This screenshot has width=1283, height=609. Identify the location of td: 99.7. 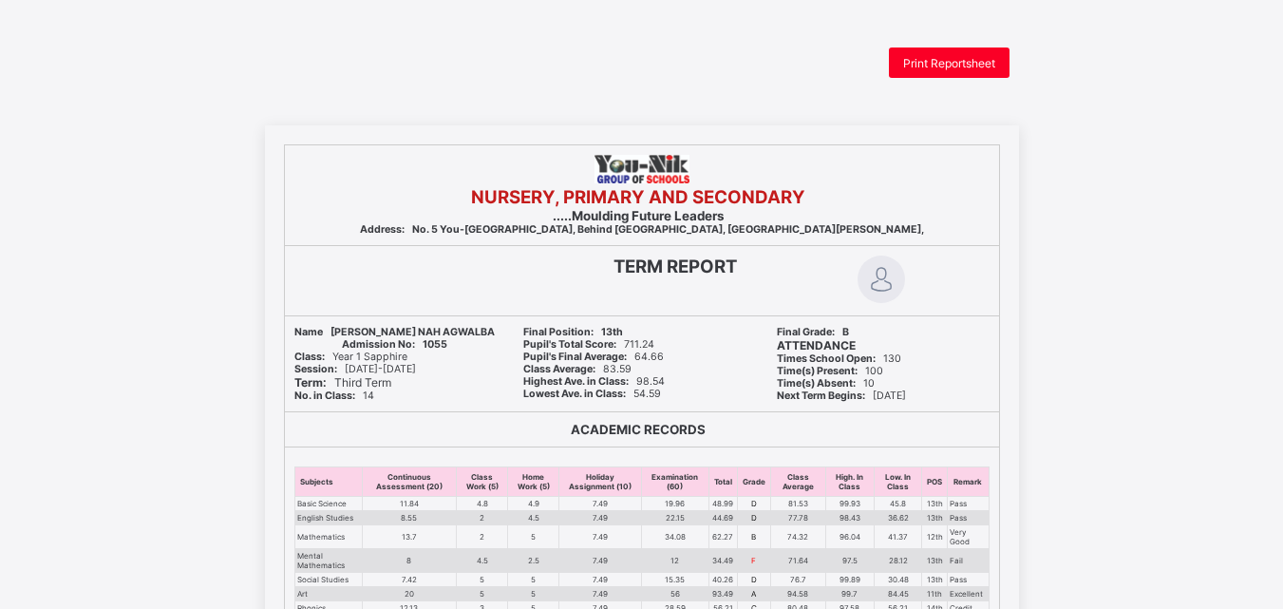
(849, 593).